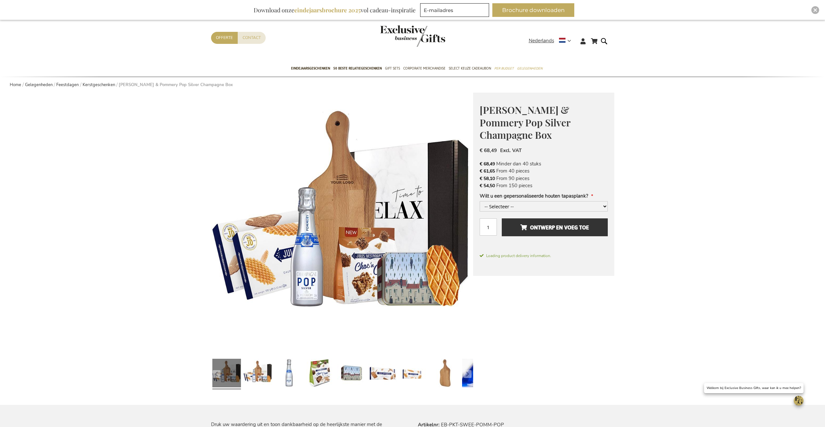 The width and height of the screenshot is (825, 427). Describe the element at coordinates (470, 68) in the screenshot. I see `span: Select Keuze Cadeaubon` at that location.